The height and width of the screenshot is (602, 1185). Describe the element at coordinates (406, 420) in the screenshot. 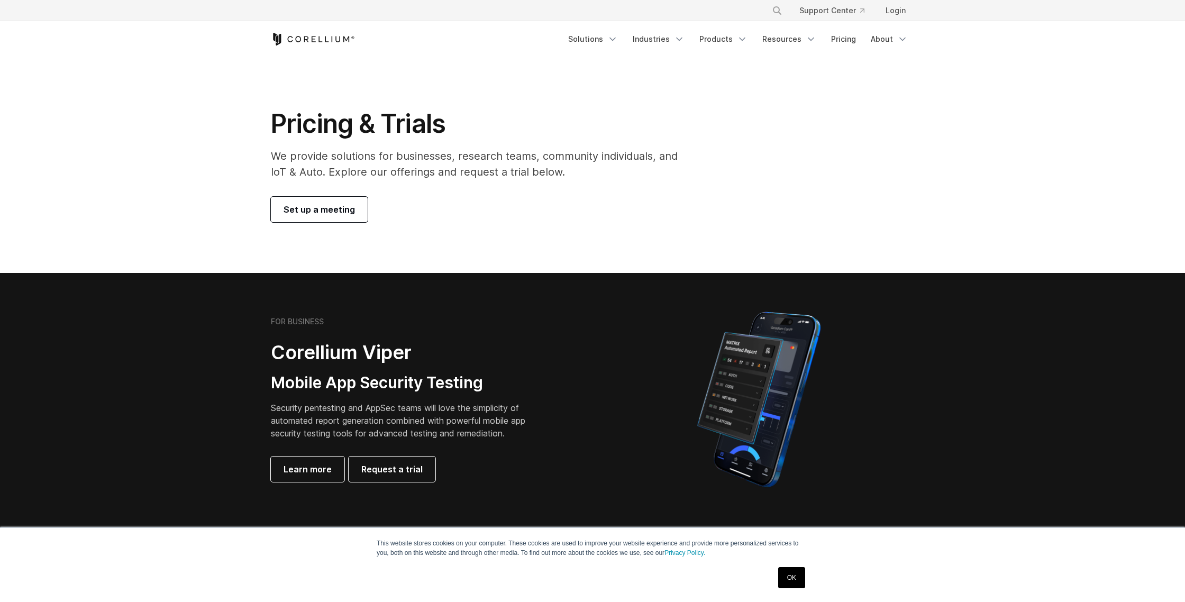

I see `p: Security pentesting and AppSec teams will love the simplicity of automated report generation comb...` at that location.